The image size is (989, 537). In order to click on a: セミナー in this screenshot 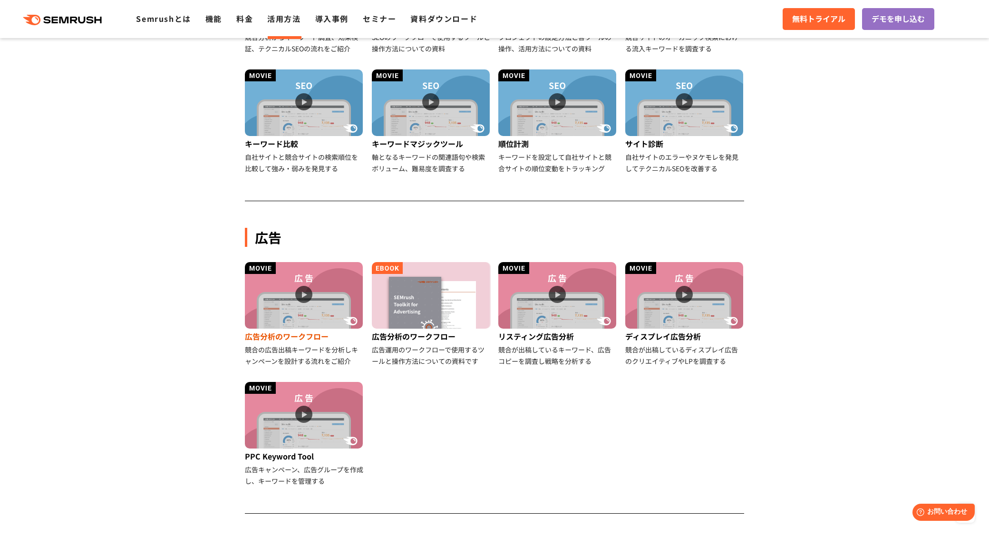, I will do `click(380, 19)`.